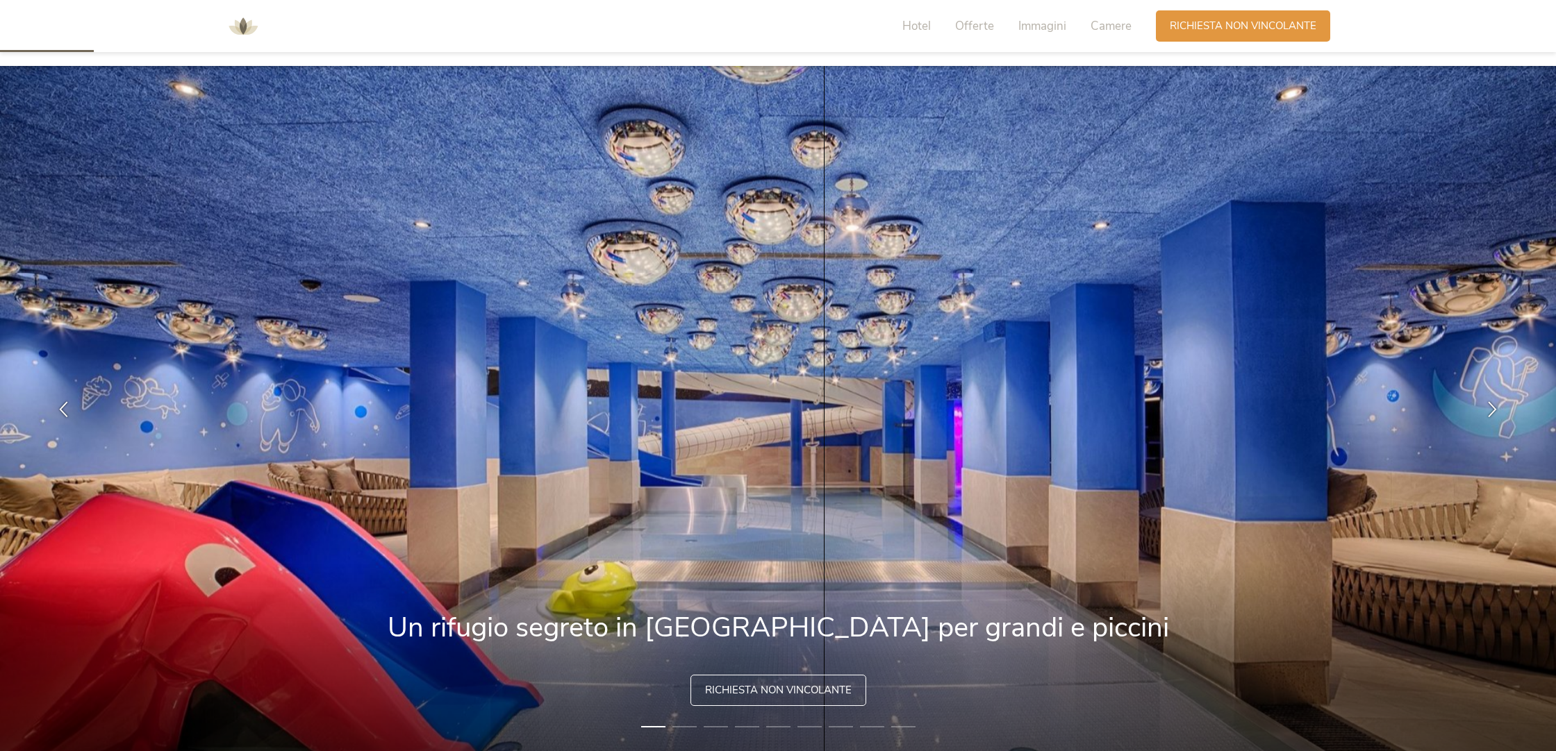  Describe the element at coordinates (974, 26) in the screenshot. I see `span: Offerte` at that location.